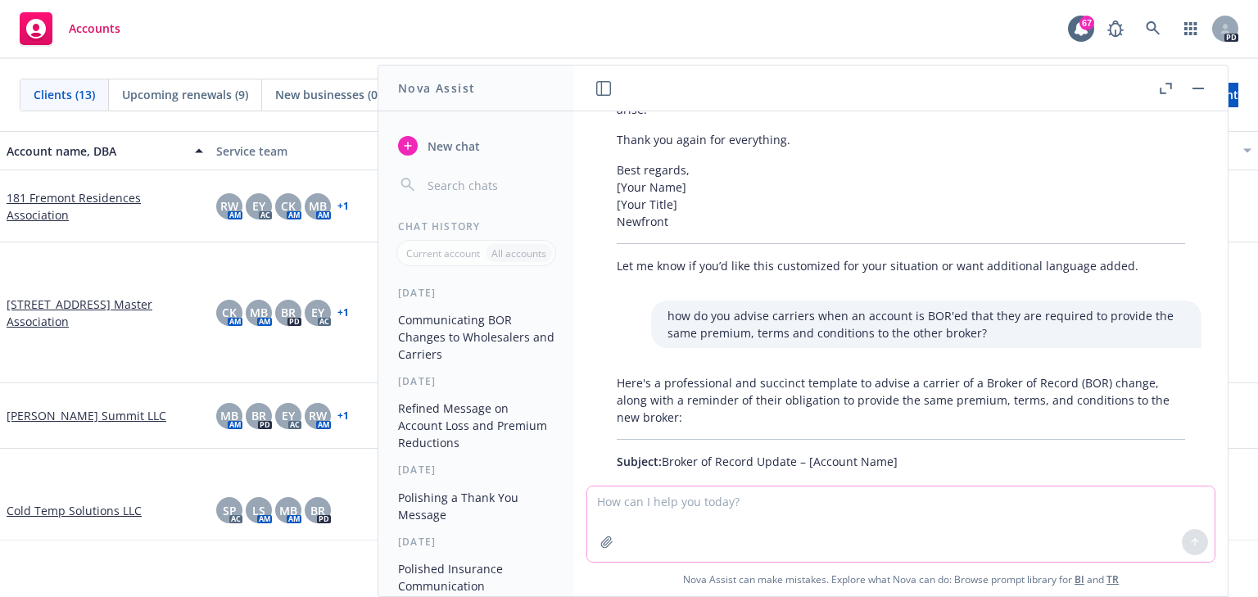 This screenshot has height=597, width=1258. I want to click on div: Account name, DBA, so click(96, 151).